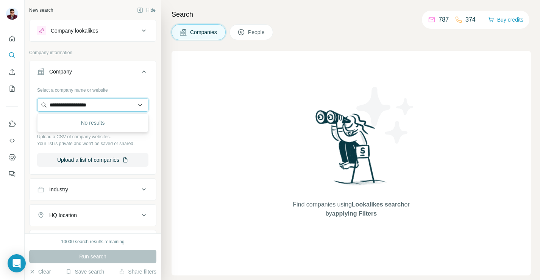 Image resolution: width=540 pixels, height=280 pixels. I want to click on button: Share filters, so click(137, 271).